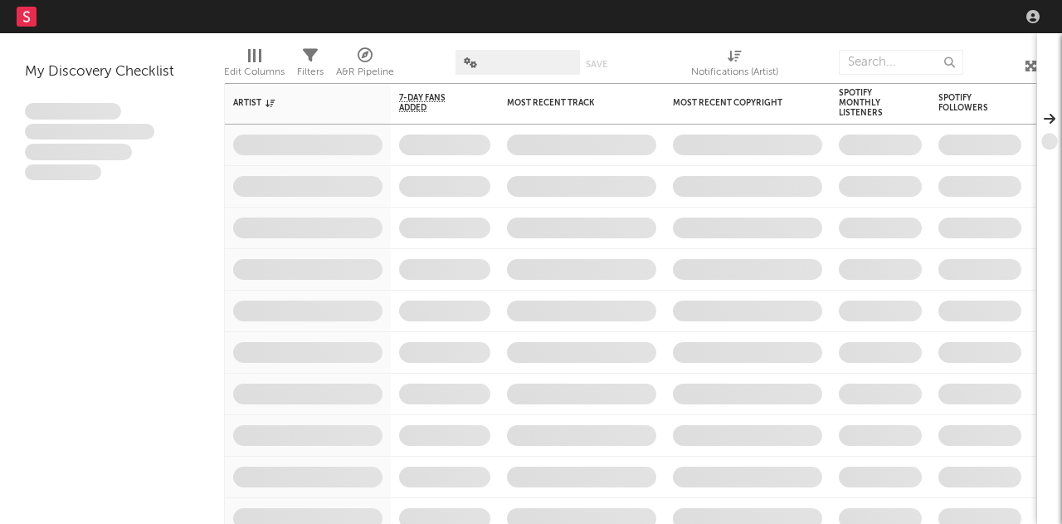 This screenshot has height=524, width=1062. I want to click on span: Integer aliquet in purus et, so click(90, 132).